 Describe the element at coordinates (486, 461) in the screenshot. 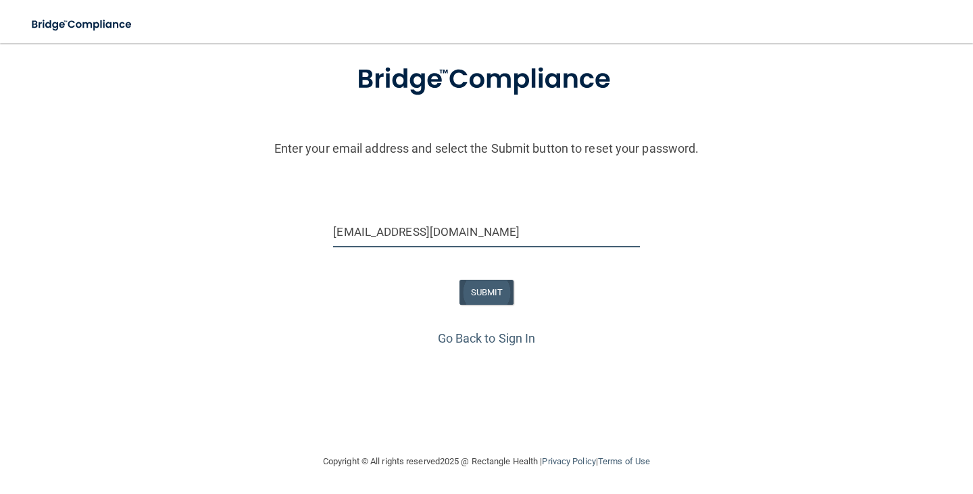

I see `div: Copyright © All rights reserved 2025 @ Rectangle Health | |` at that location.